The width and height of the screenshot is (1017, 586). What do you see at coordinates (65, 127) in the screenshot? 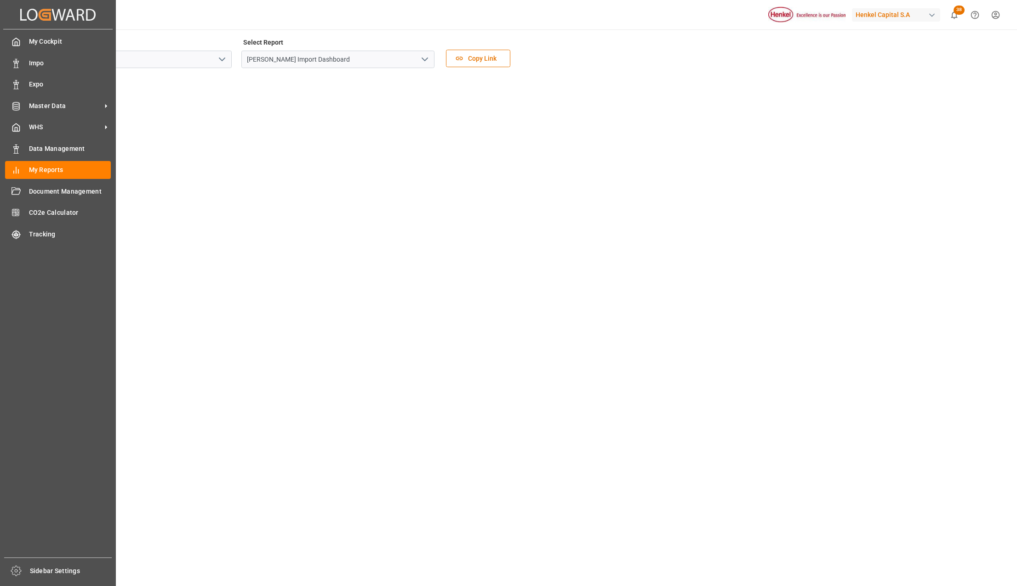
I see `span: WHS` at bounding box center [65, 127].